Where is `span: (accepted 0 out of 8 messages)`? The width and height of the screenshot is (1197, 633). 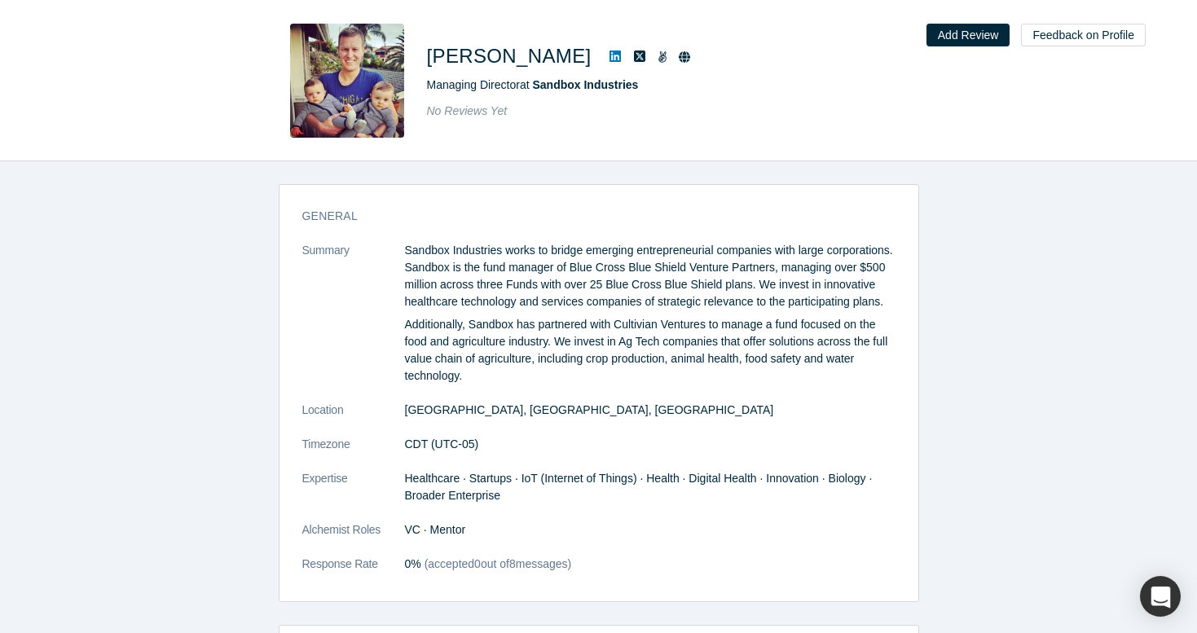
span: (accepted 0 out of 8 messages) is located at coordinates (496, 564).